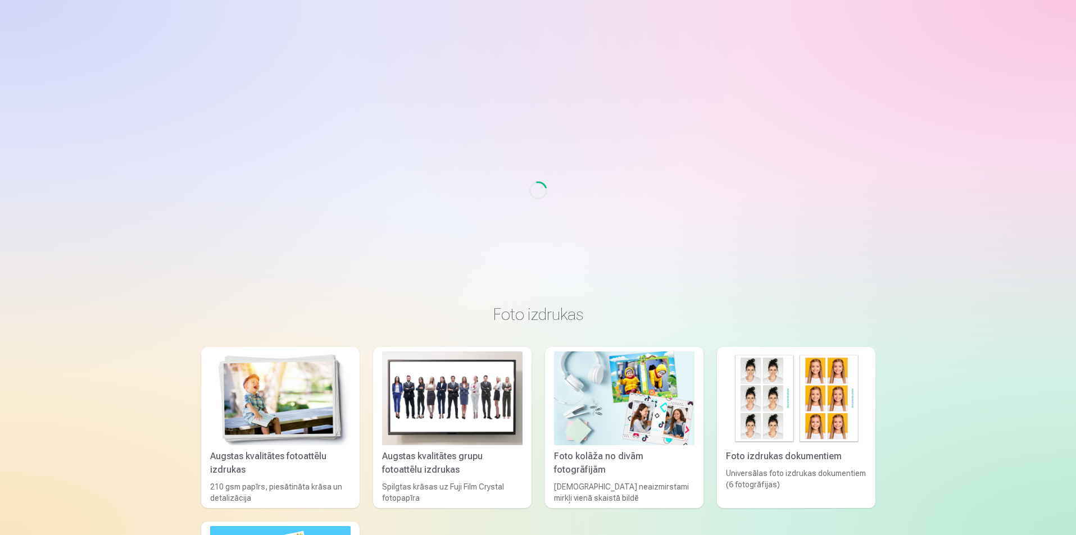 This screenshot has height=535, width=1076. Describe the element at coordinates (452, 398) in the screenshot. I see `img: Augstas kvalitātes grupu fotoattēlu izdrukas` at that location.